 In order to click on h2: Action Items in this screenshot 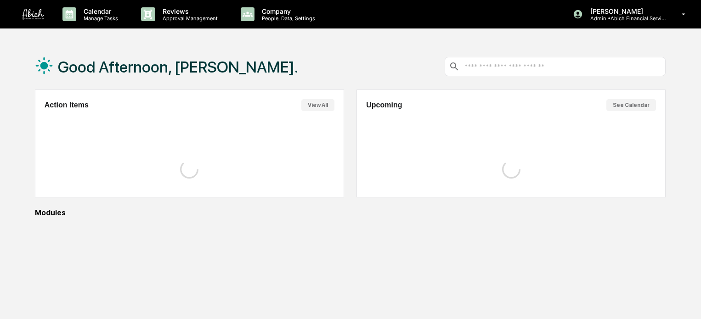, I will do `click(67, 105)`.